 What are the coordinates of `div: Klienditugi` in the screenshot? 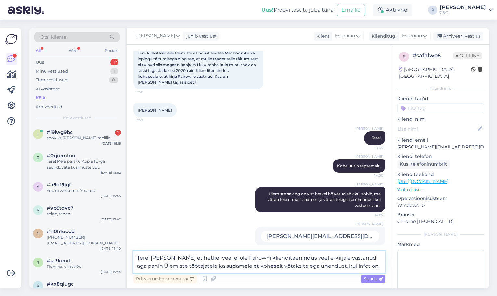 It's located at (382, 36).